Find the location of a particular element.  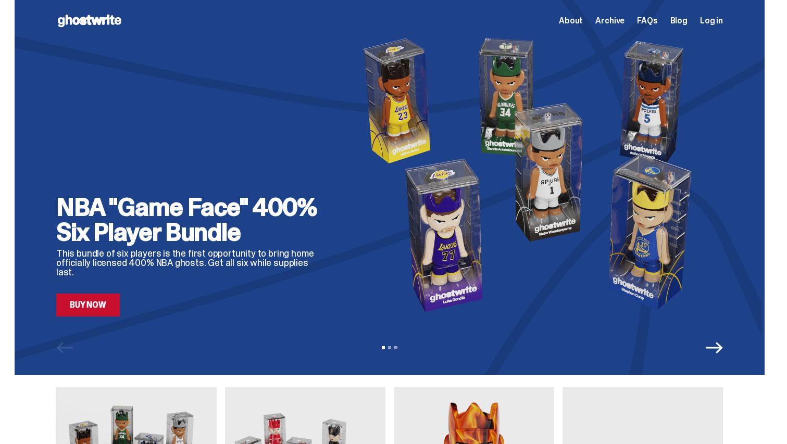

h2: NBA "Game Face" 400% Six Player Bundle is located at coordinates (192, 220).